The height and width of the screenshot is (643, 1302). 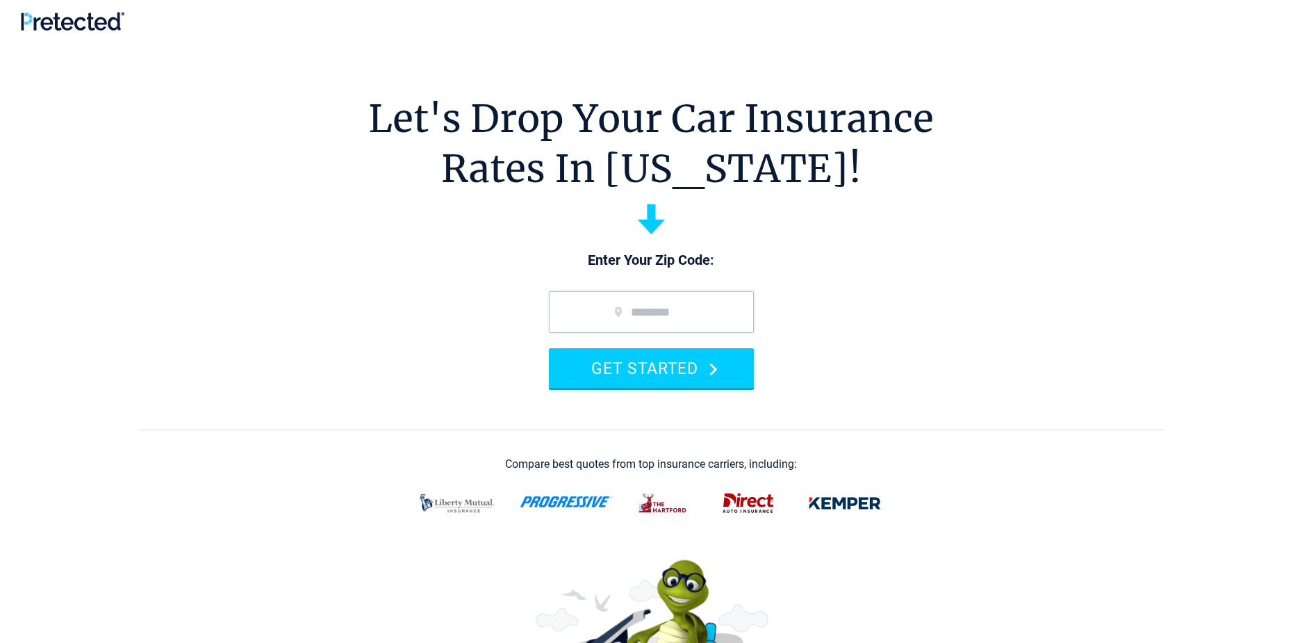 I want to click on img: direct, so click(x=748, y=503).